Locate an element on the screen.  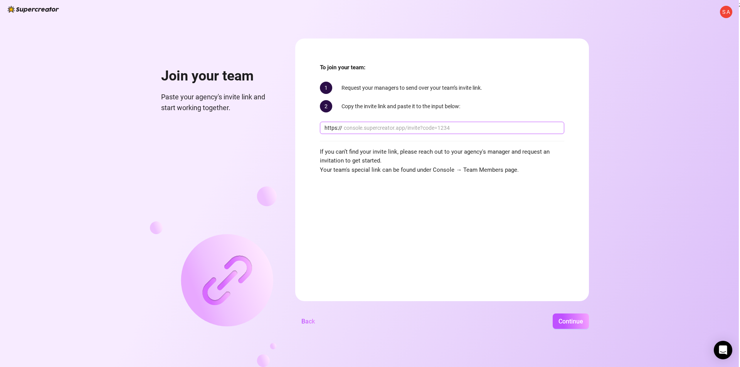
span: 2 is located at coordinates (326, 106).